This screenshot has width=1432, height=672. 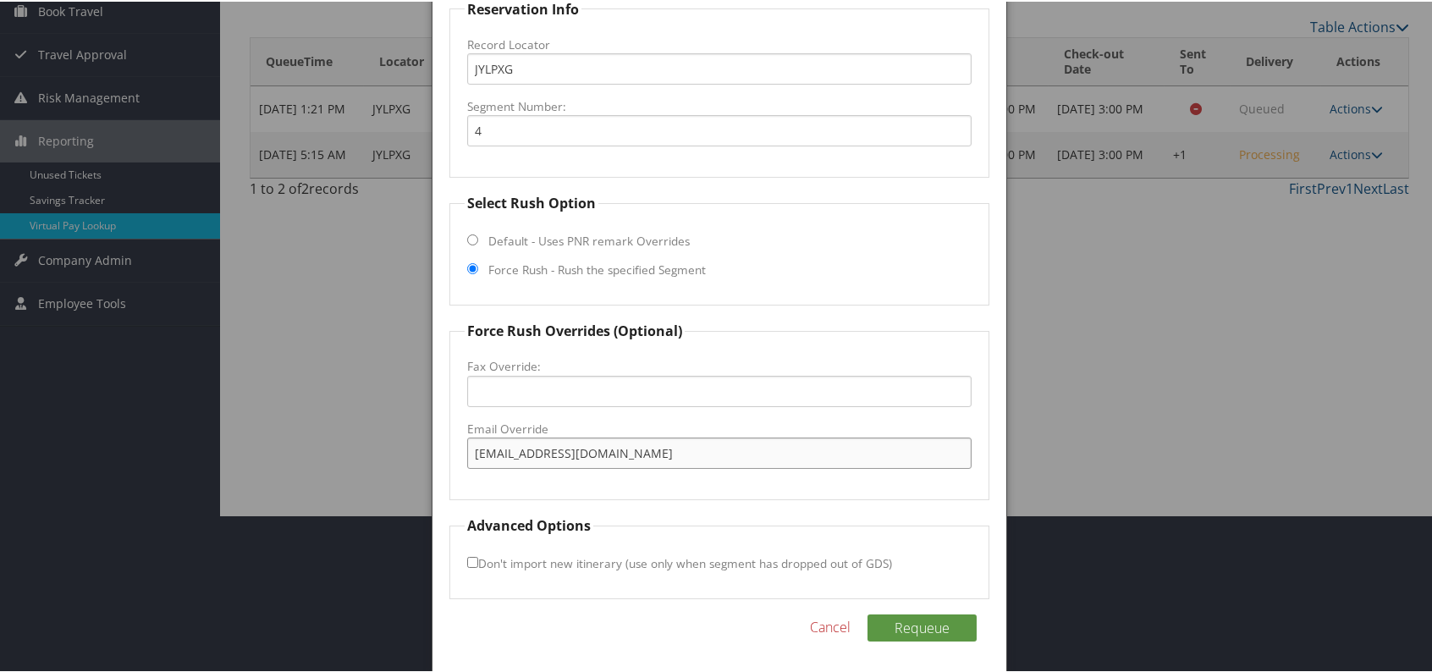 What do you see at coordinates (719, 427) in the screenshot?
I see `label: Email Override` at bounding box center [719, 427].